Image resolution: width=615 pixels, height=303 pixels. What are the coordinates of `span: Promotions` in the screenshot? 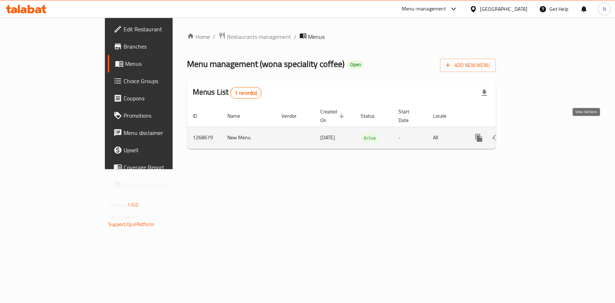 It's located at (162, 116).